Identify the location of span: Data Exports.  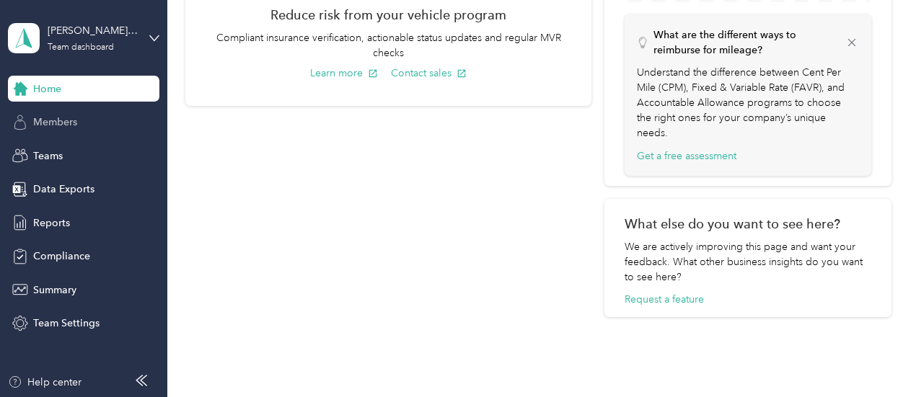
(63, 189).